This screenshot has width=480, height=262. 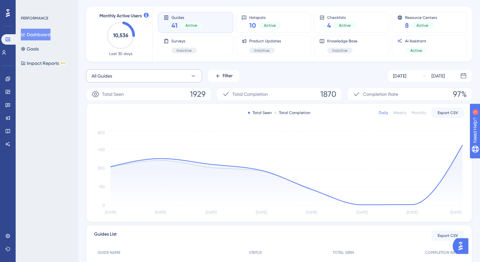 I want to click on div: 1, so click(x=46, y=6).